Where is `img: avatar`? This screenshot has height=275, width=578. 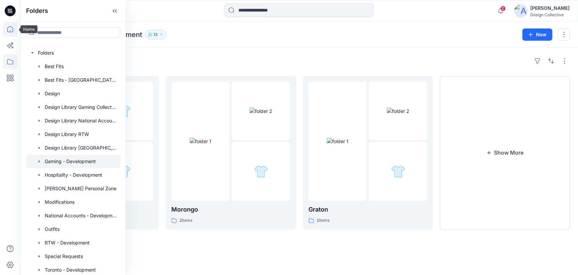
img: avatar is located at coordinates (521, 11).